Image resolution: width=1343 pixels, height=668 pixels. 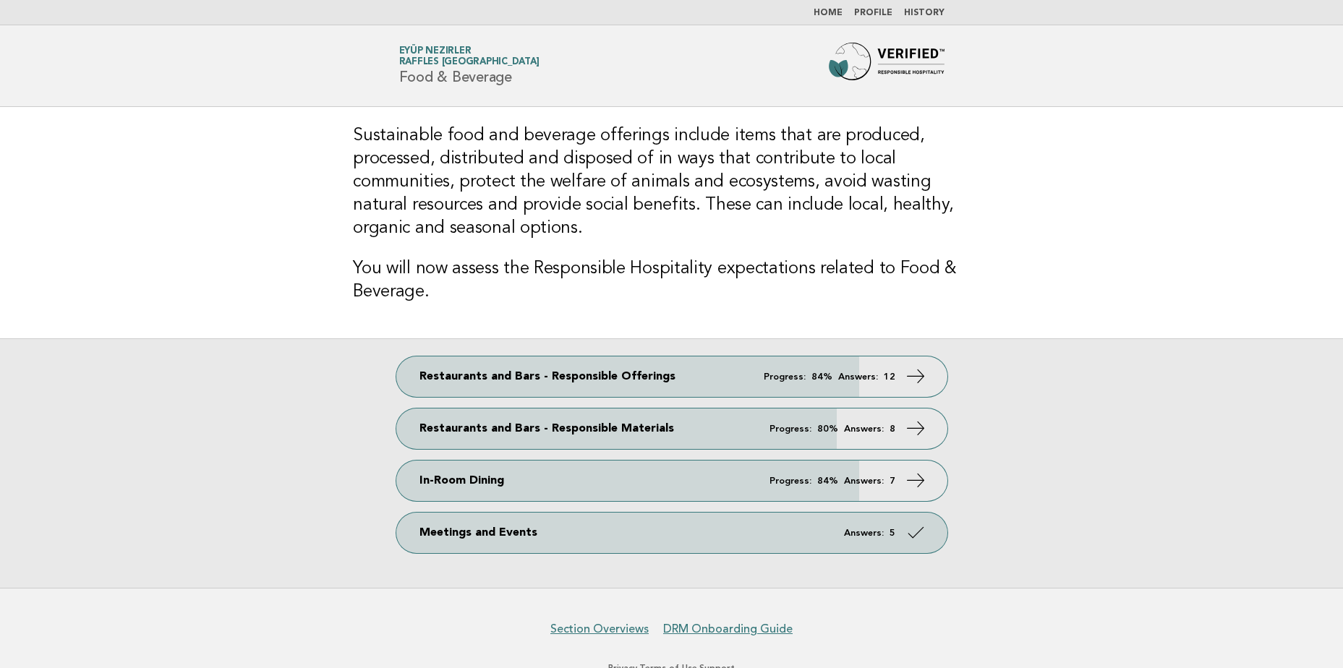 I want to click on strong: 5, so click(x=893, y=533).